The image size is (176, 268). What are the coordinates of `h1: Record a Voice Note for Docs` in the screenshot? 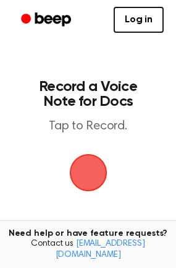 It's located at (88, 94).